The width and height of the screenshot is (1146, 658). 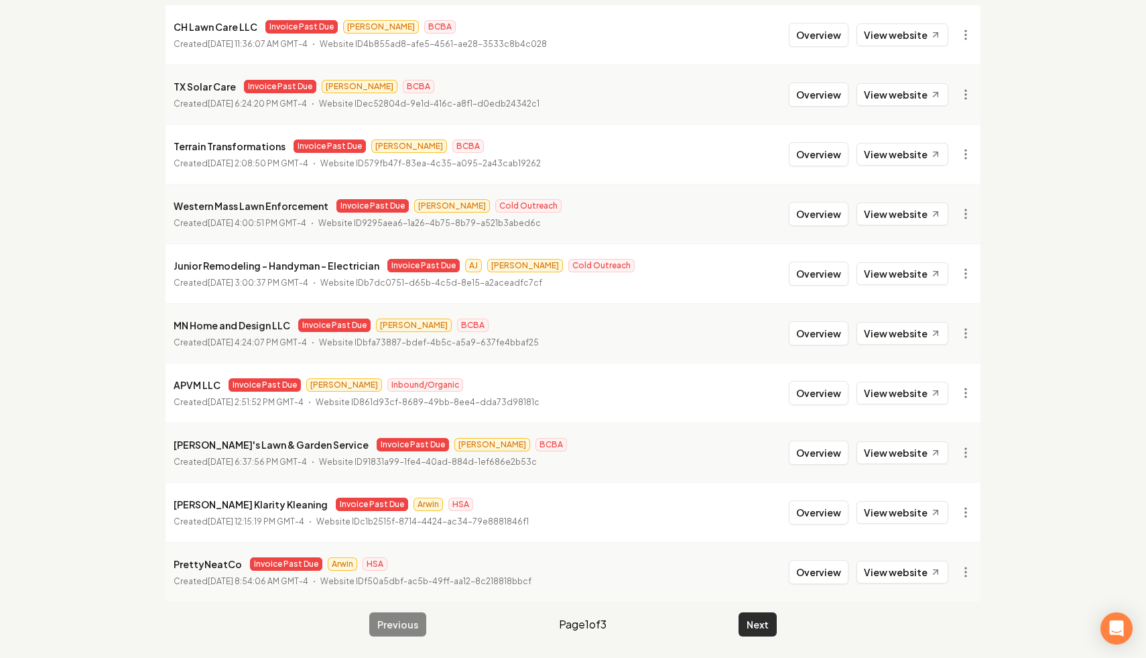 I want to click on p: Website ID 579fb47f-83ea-4c35-a095-2a43cab19262, so click(x=430, y=164).